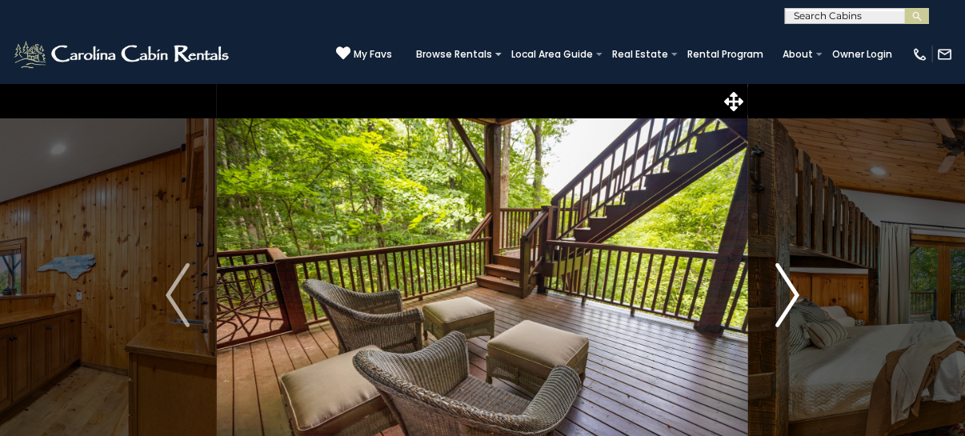 This screenshot has width=965, height=436. What do you see at coordinates (364, 54) in the screenshot?
I see `a: My Favs` at bounding box center [364, 54].